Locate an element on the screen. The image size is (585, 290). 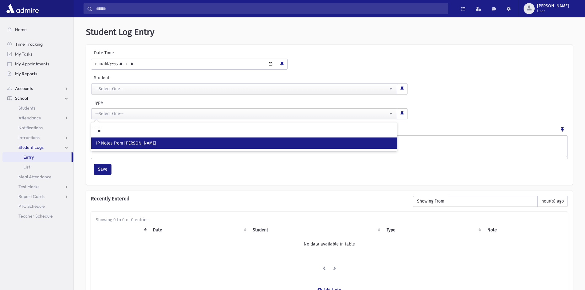
h6: Recently Entered is located at coordinates (249, 199).